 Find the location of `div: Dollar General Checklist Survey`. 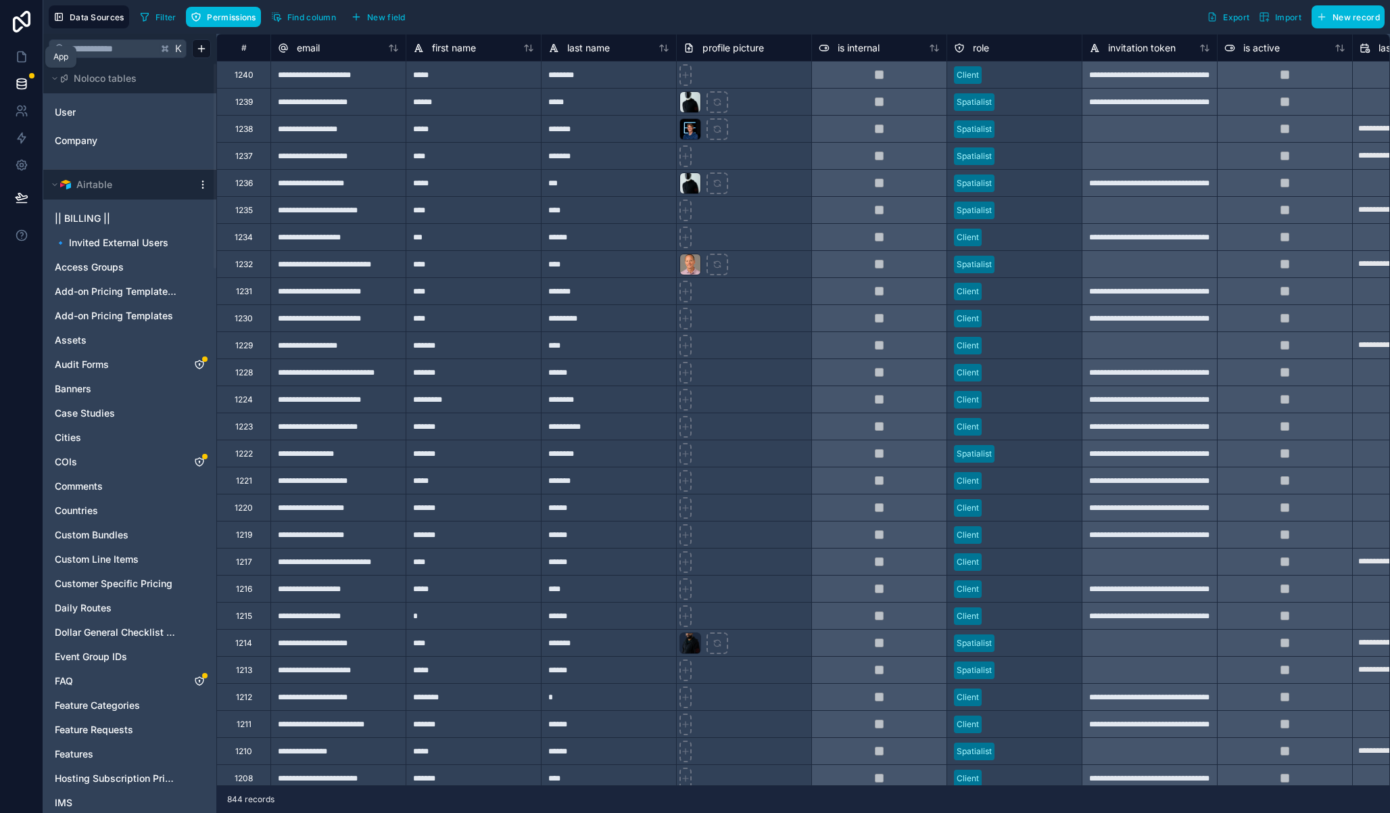

div: Dollar General Checklist Survey is located at coordinates (130, 632).